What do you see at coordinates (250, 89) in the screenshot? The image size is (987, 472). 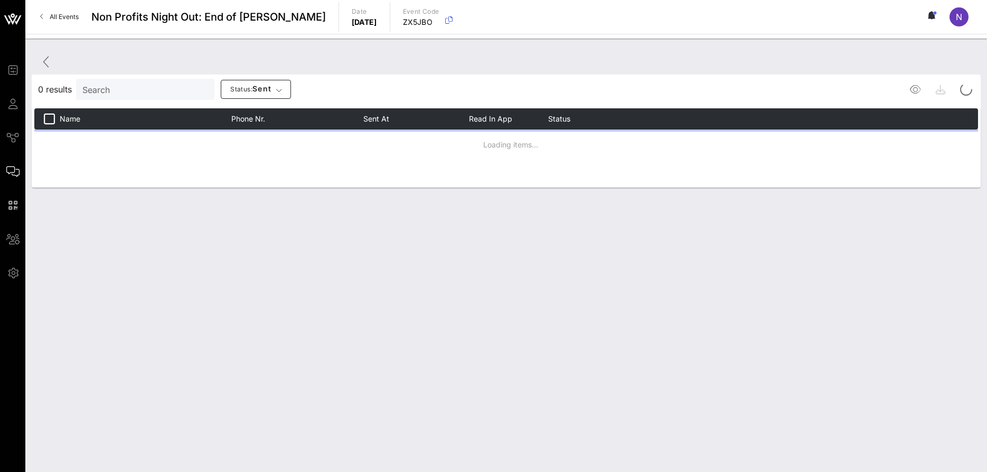 I see `span: sent` at bounding box center [250, 89].